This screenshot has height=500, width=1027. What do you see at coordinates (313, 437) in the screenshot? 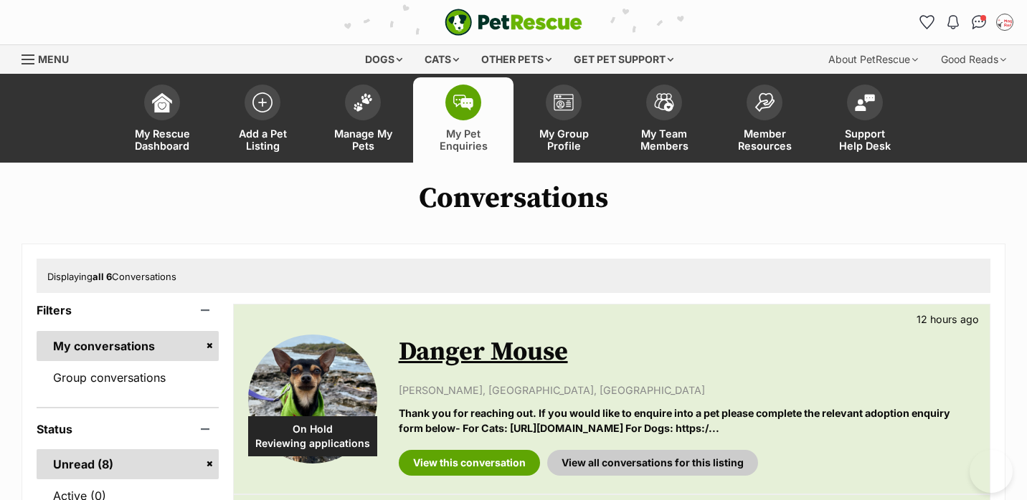
I see `div: On Hold` at bounding box center [313, 437].